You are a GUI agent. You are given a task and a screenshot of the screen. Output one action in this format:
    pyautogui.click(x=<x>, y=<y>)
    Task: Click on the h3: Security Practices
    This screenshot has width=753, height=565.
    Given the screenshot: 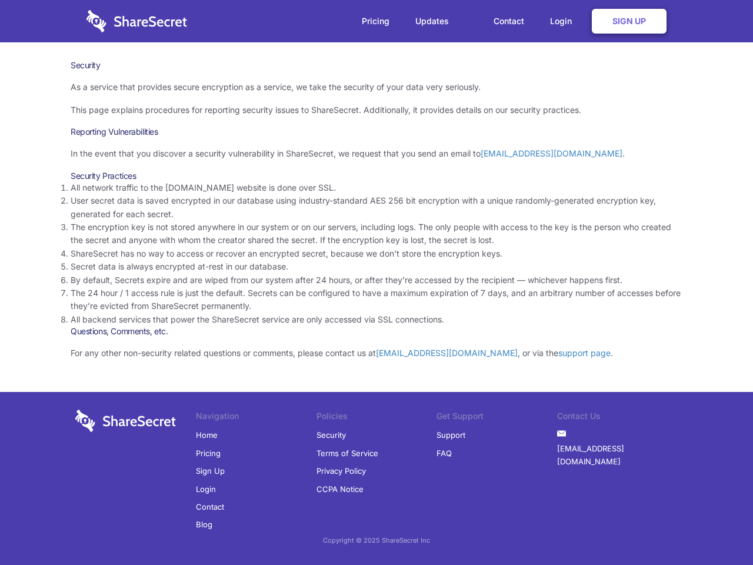 What is the action you would take?
    pyautogui.click(x=377, y=176)
    